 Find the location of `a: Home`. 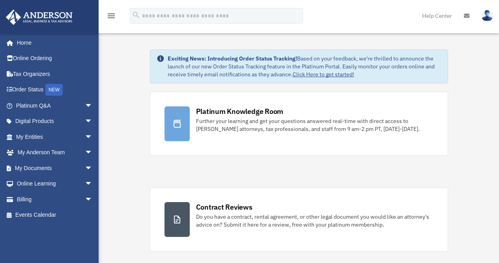

a: Home is located at coordinates (53, 43).